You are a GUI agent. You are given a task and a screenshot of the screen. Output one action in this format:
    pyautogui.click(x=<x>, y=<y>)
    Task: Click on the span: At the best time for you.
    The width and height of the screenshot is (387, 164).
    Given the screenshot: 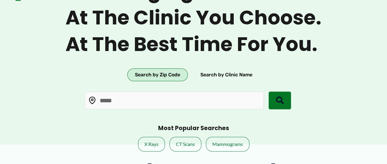 What is the action you would take?
    pyautogui.click(x=193, y=44)
    